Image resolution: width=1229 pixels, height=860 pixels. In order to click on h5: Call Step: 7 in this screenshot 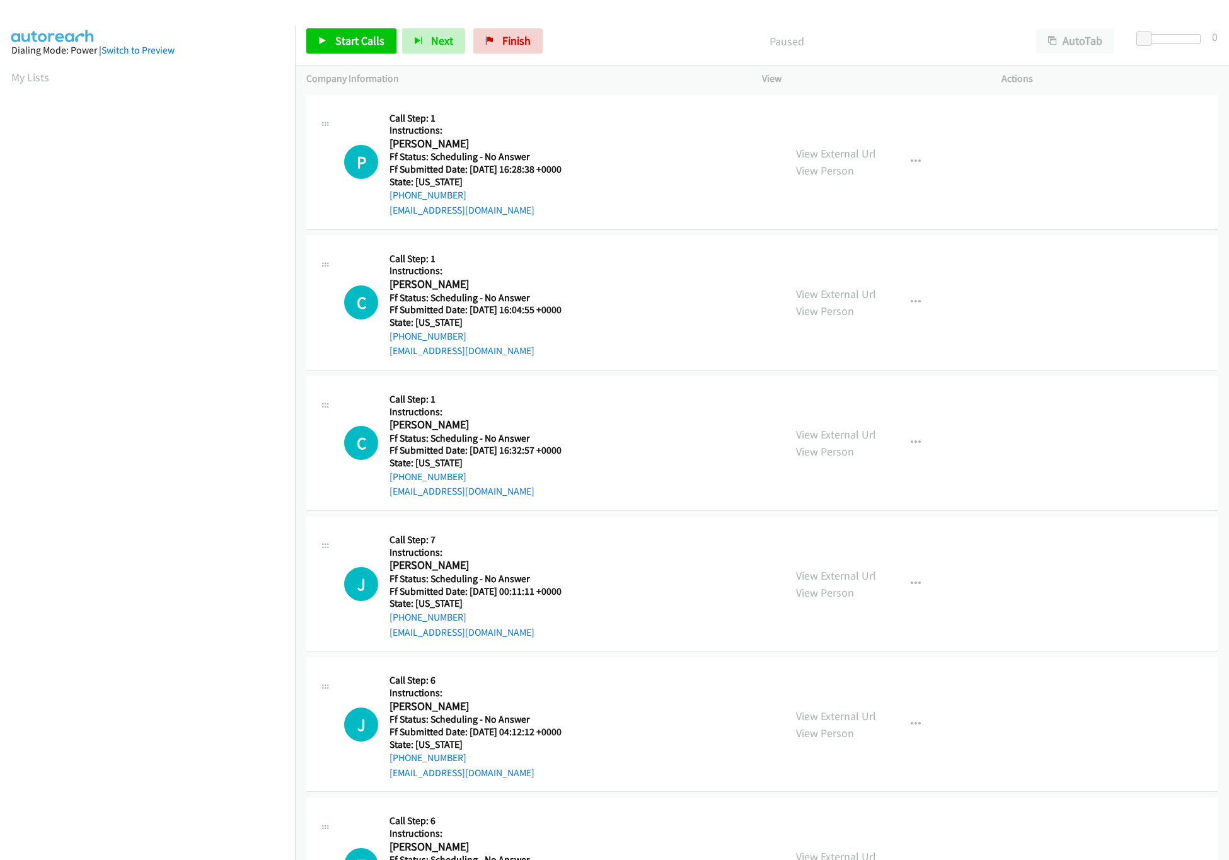, I will do `click(483, 540)`.